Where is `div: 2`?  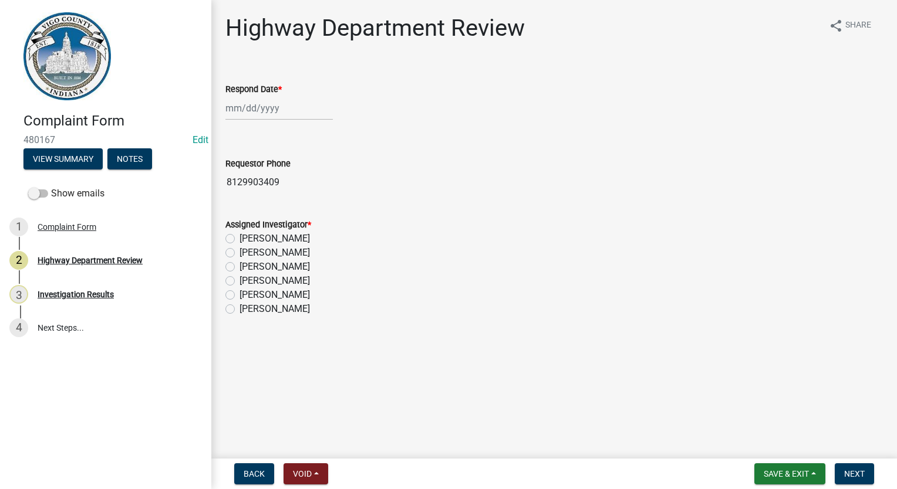
div: 2 is located at coordinates (19, 261).